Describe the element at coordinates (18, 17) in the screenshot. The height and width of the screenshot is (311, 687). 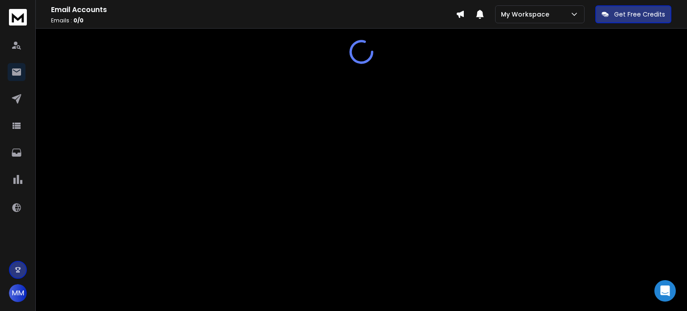
I see `img: logo` at that location.